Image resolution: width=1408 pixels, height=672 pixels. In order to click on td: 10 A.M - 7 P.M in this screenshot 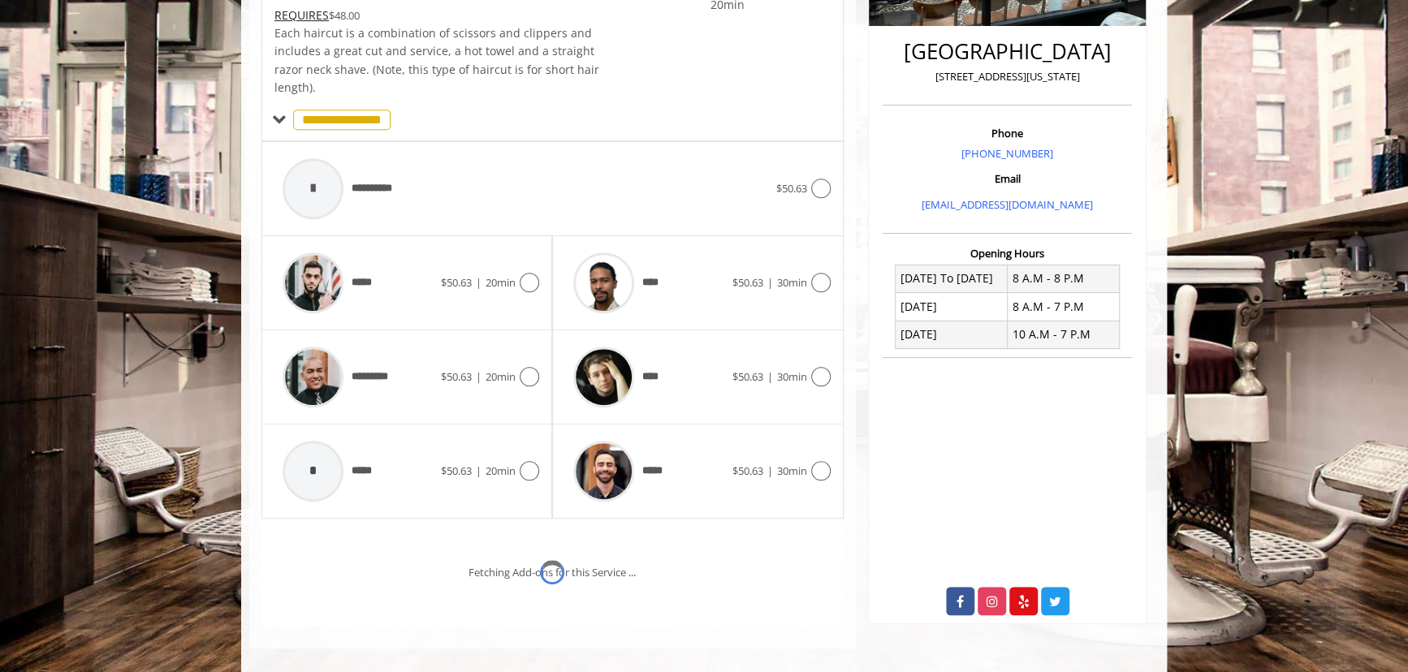, I will do `click(1063, 335)`.